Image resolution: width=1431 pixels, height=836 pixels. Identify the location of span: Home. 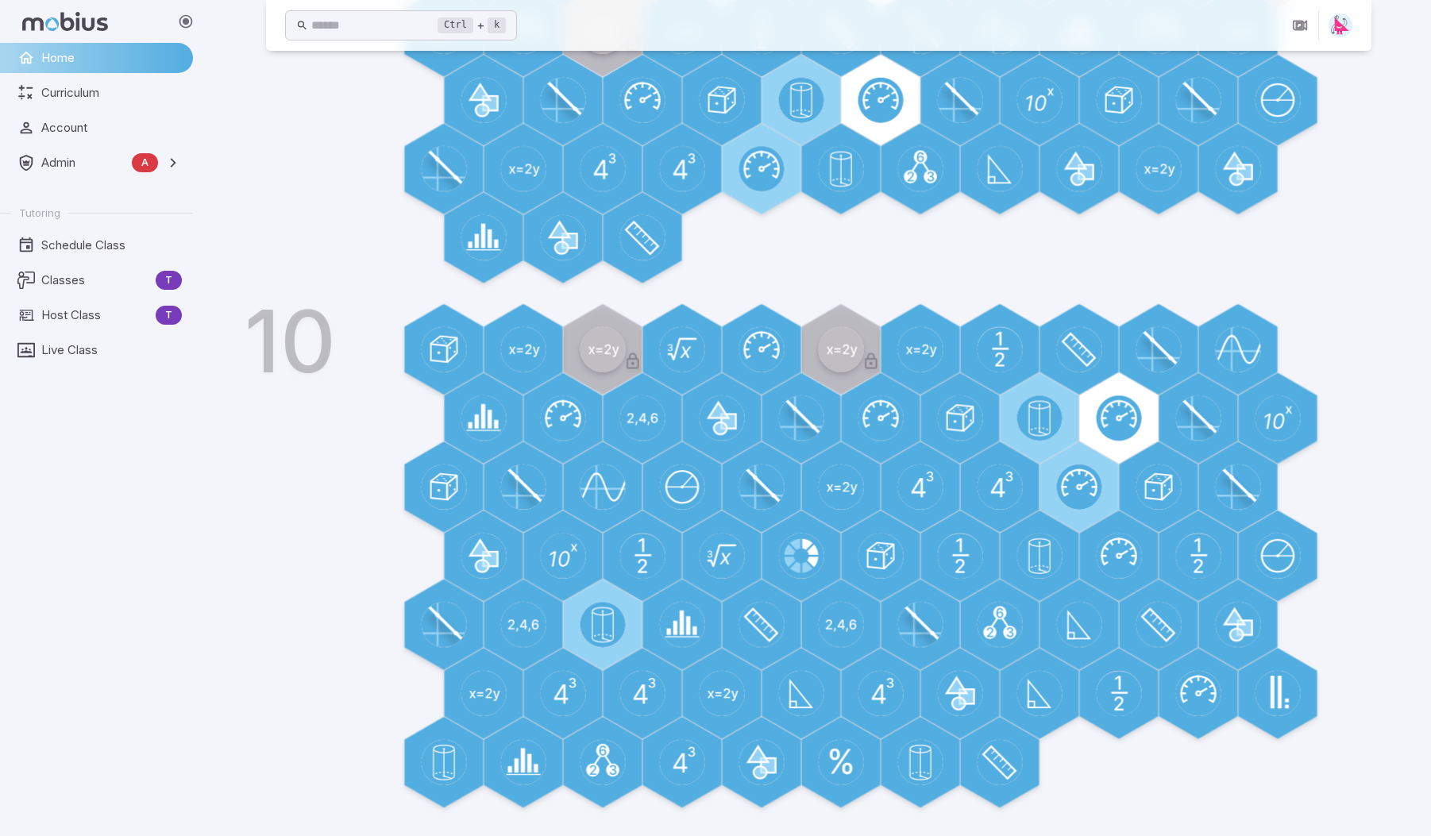
(111, 58).